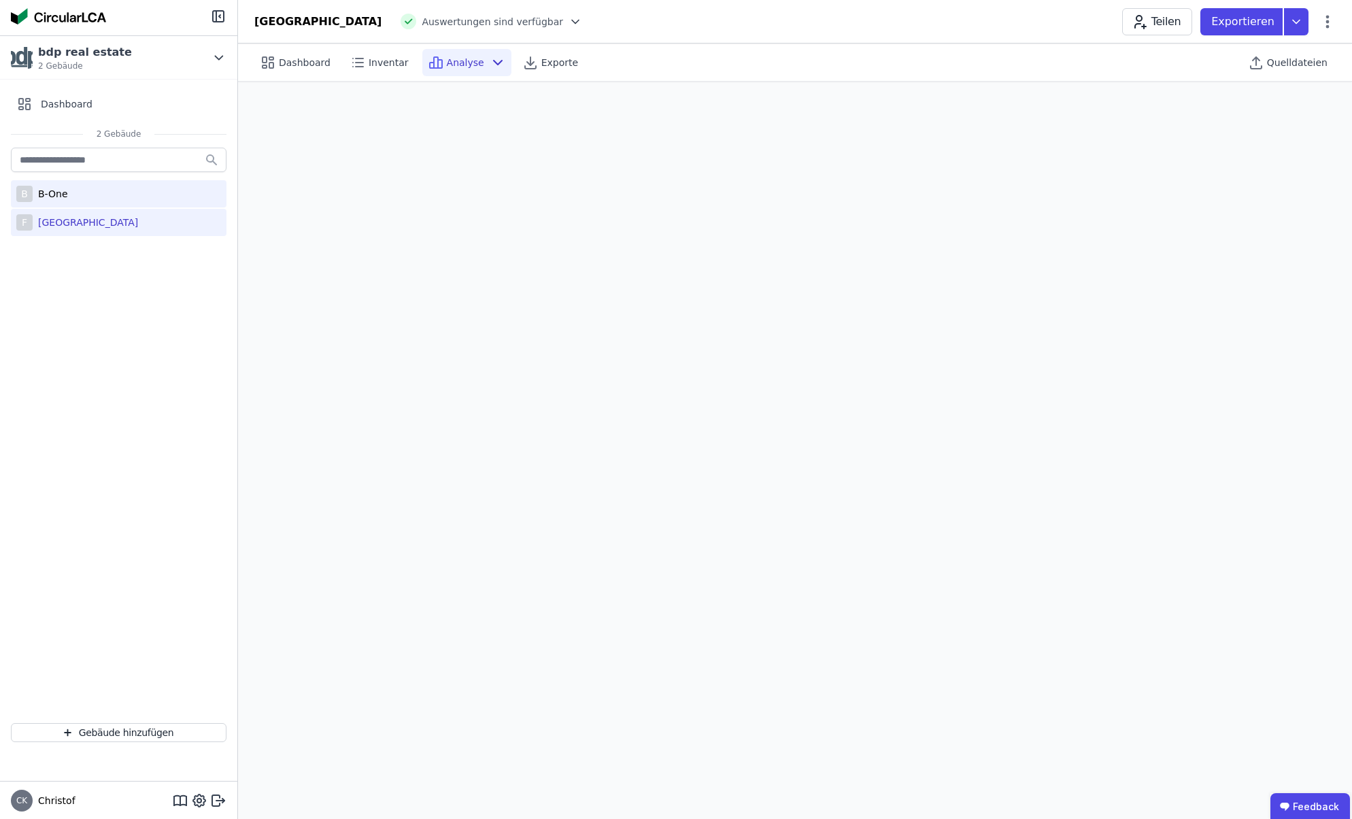 The image size is (1352, 819). Describe the element at coordinates (388, 63) in the screenshot. I see `span: Inventar` at that location.